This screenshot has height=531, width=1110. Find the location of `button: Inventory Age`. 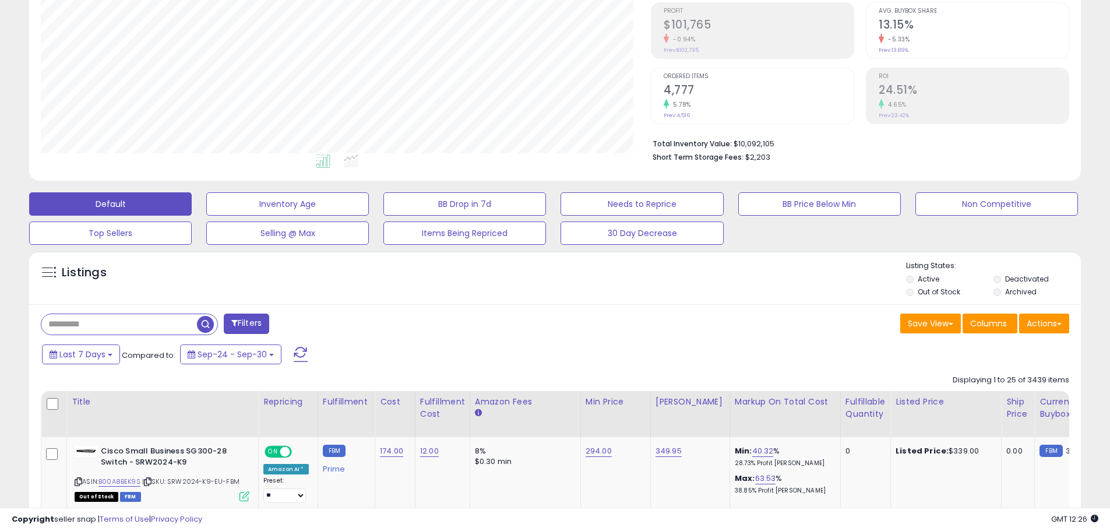

button: Inventory Age is located at coordinates (287, 204).